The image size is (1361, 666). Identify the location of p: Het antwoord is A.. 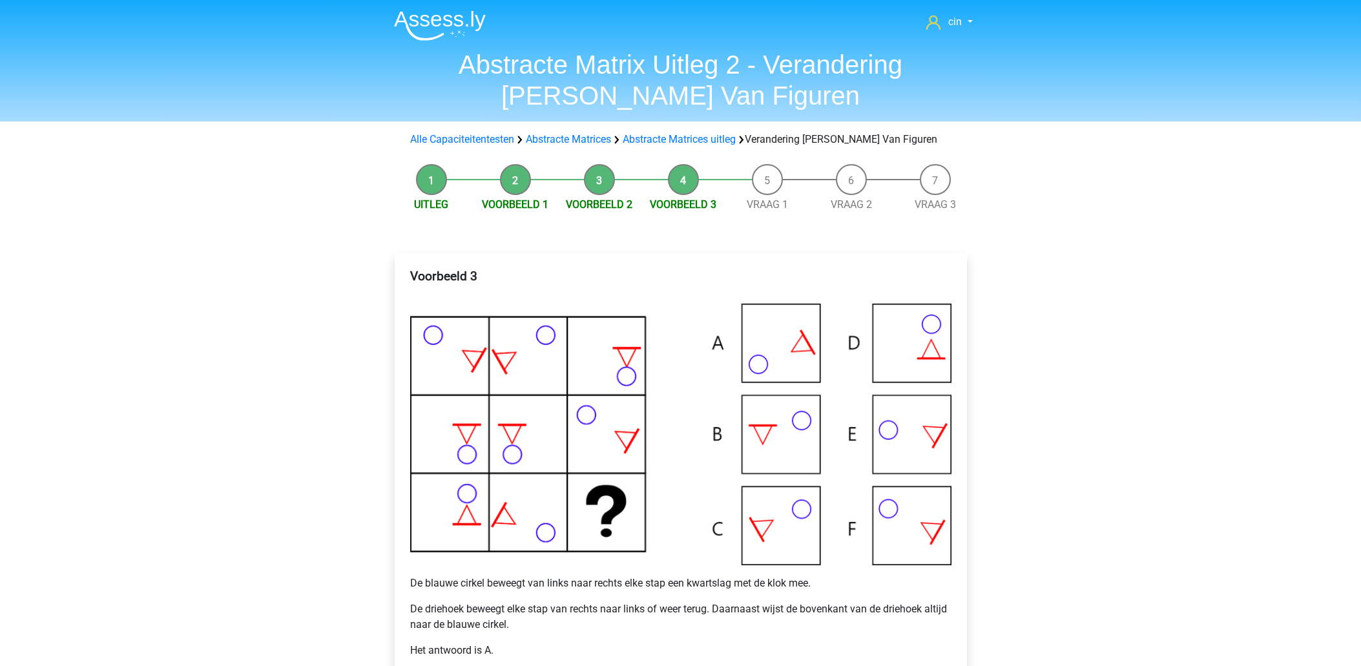
(681, 651).